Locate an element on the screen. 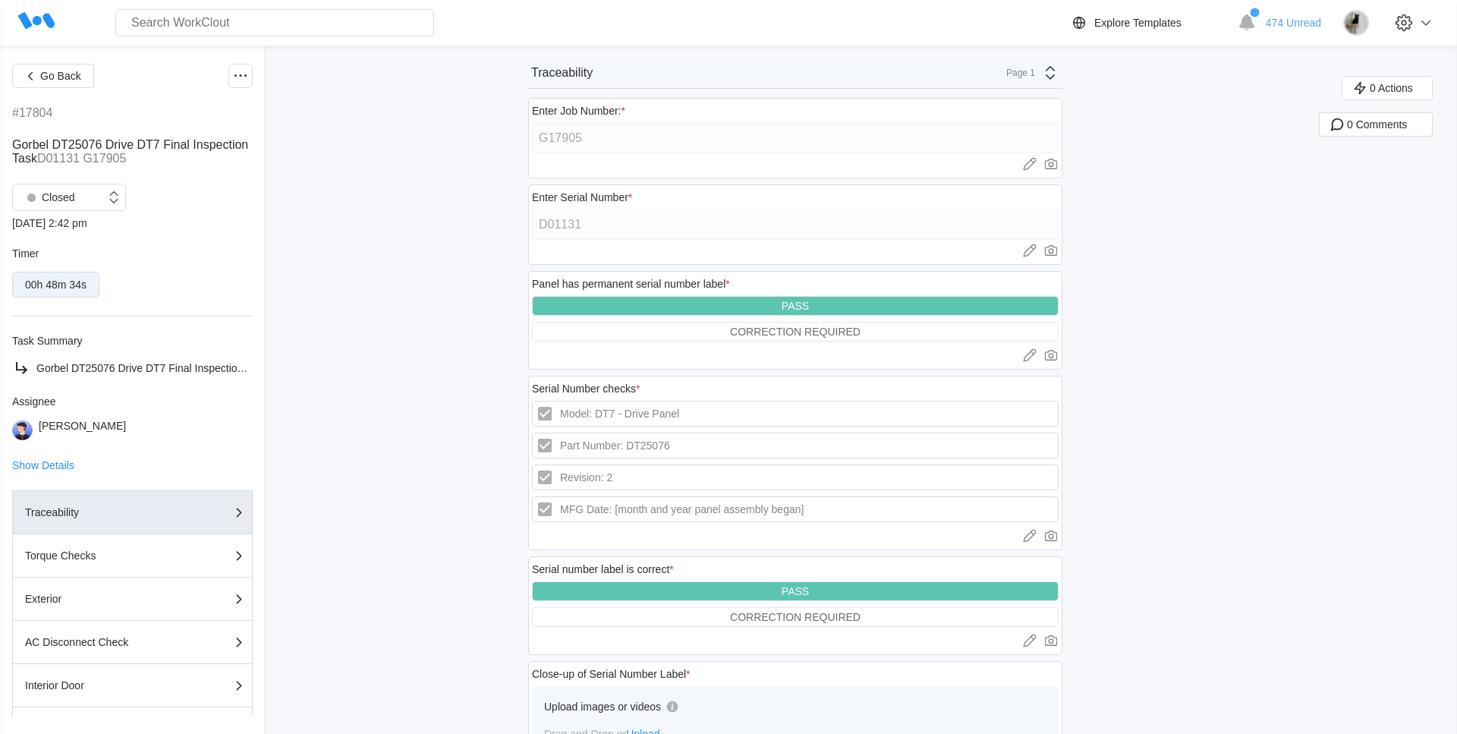 The image size is (1457, 734). mark: G17905 is located at coordinates (104, 158).